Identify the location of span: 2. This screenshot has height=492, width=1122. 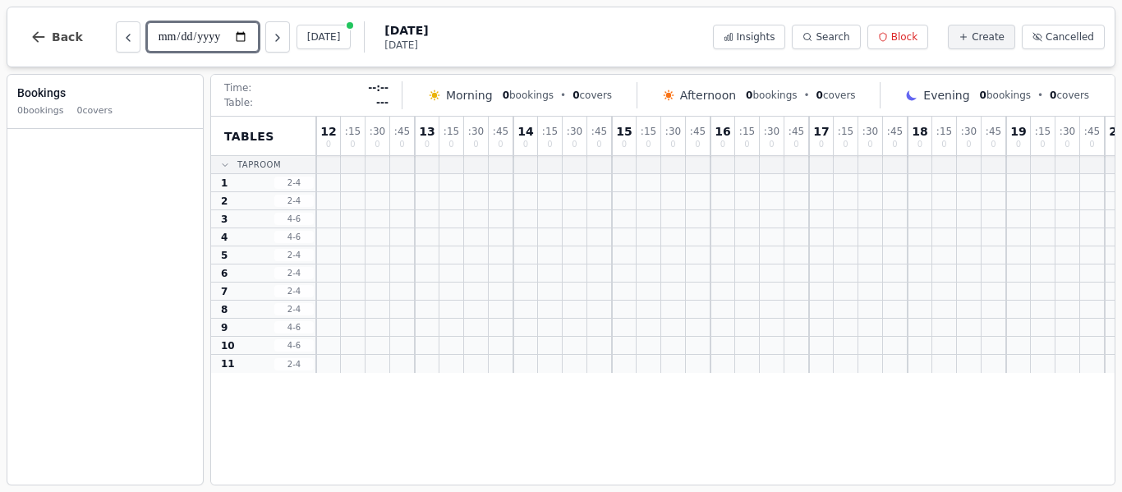
(224, 201).